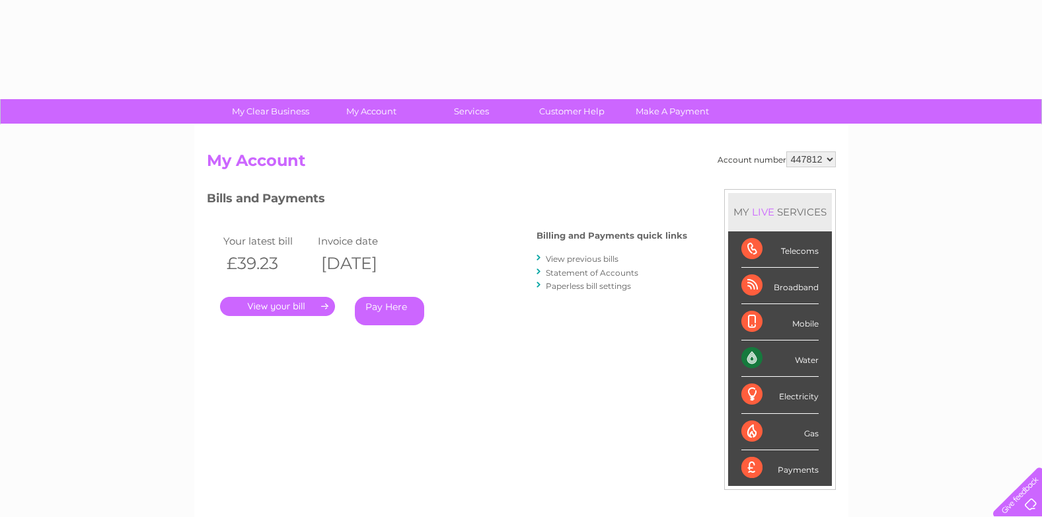 The height and width of the screenshot is (517, 1042). Describe the element at coordinates (471, 111) in the screenshot. I see `a: Services` at that location.